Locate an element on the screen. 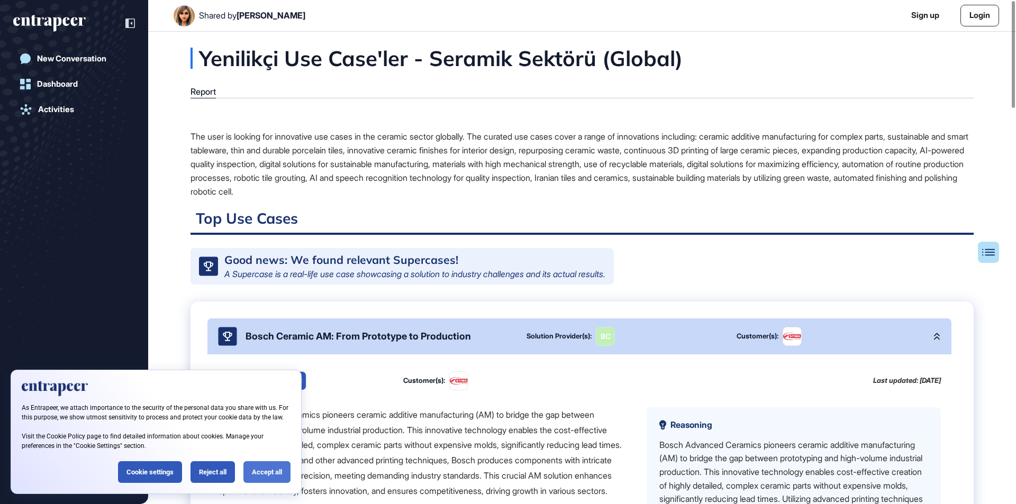  h2: Top Use Cases is located at coordinates (582, 222).